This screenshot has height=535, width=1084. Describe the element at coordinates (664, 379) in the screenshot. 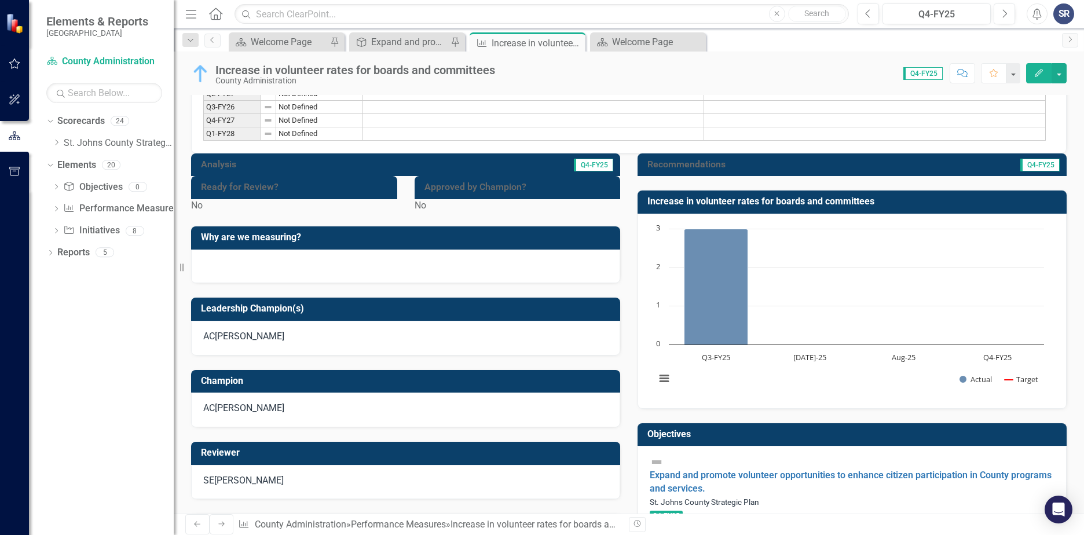

I see `button: View chart menu, Chart` at that location.